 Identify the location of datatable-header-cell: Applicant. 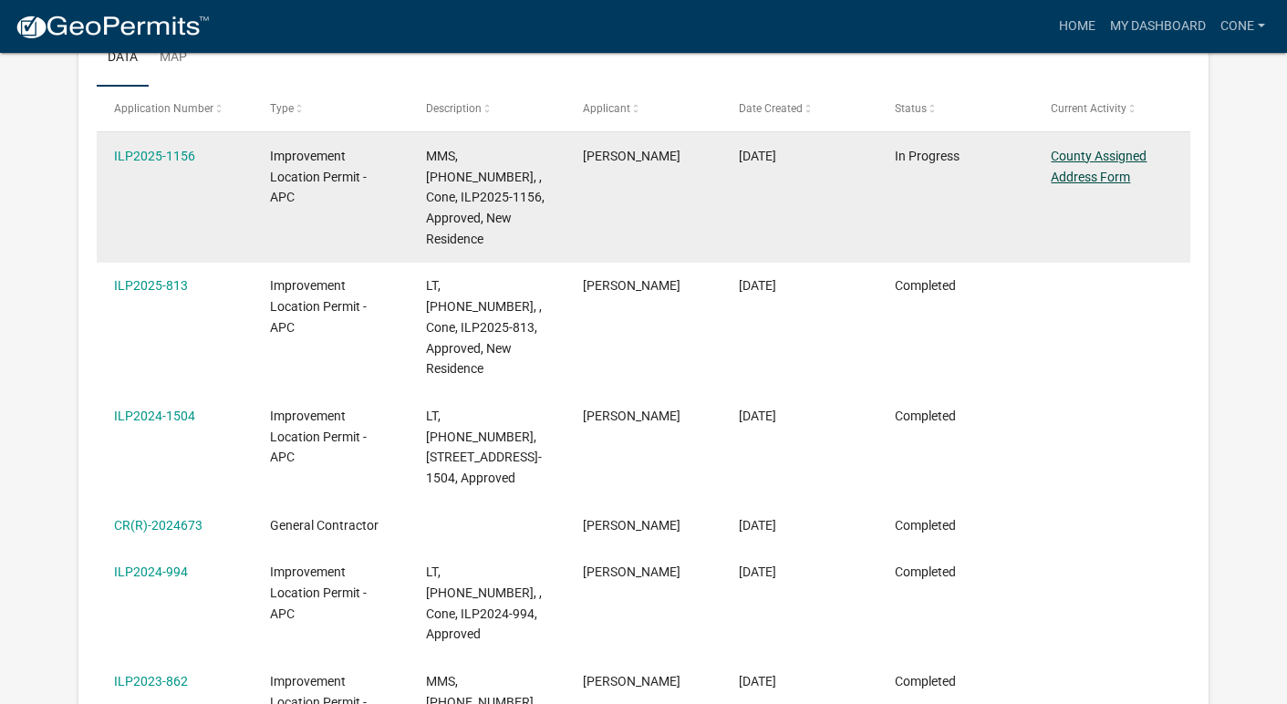
(642, 109).